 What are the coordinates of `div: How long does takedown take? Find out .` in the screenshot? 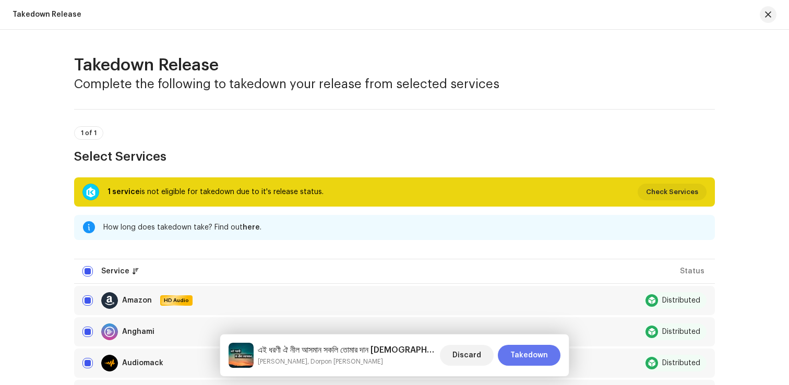 It's located at (405, 228).